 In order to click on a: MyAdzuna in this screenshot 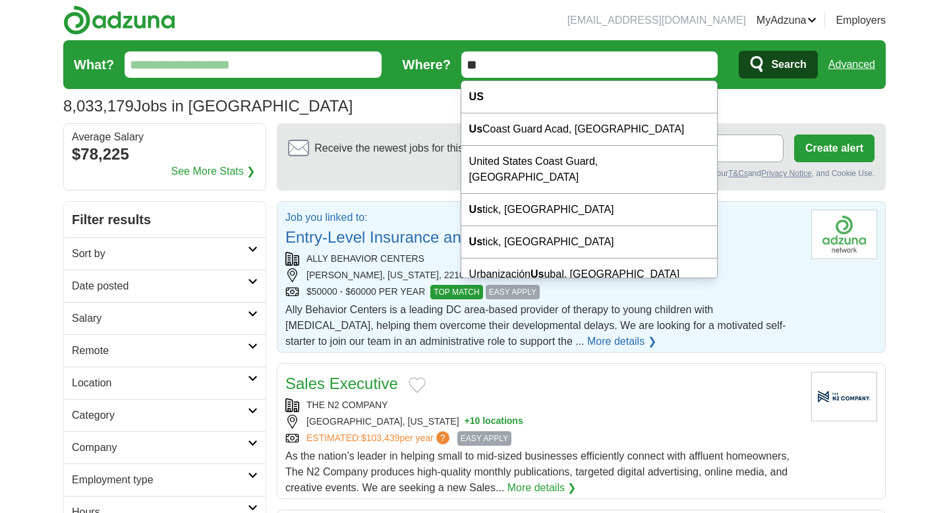, I will do `click(787, 20)`.